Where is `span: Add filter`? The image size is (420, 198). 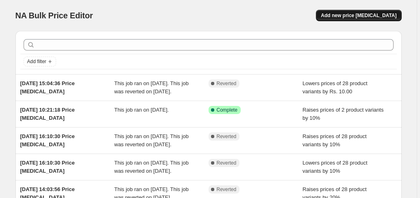
span: Add filter is located at coordinates (37, 61).